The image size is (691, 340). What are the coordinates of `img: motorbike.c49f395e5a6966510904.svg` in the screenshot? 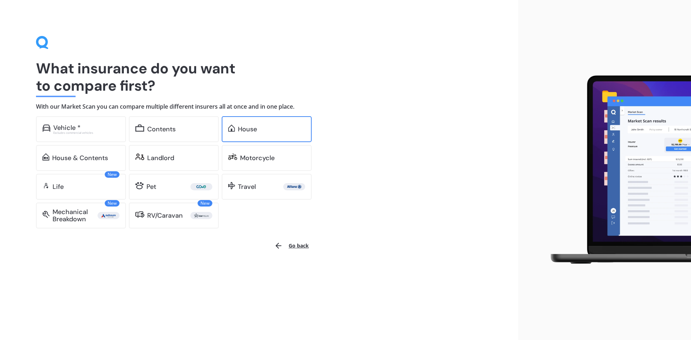 It's located at (232, 157).